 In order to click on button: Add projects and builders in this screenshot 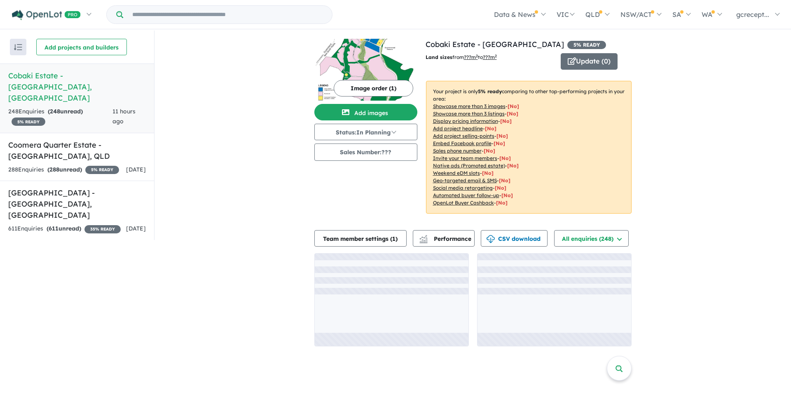, I will do `click(82, 47)`.